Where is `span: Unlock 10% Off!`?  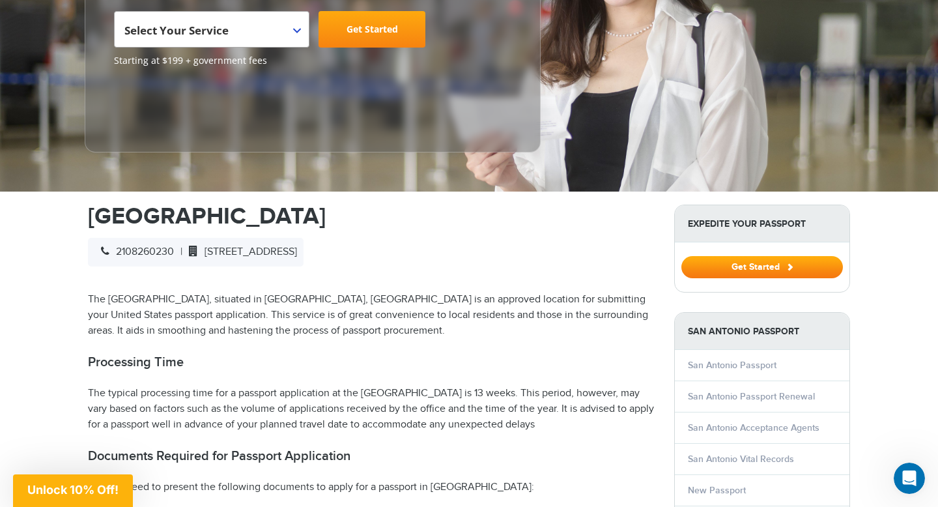
span: Unlock 10% Off! is located at coordinates (73, 489).